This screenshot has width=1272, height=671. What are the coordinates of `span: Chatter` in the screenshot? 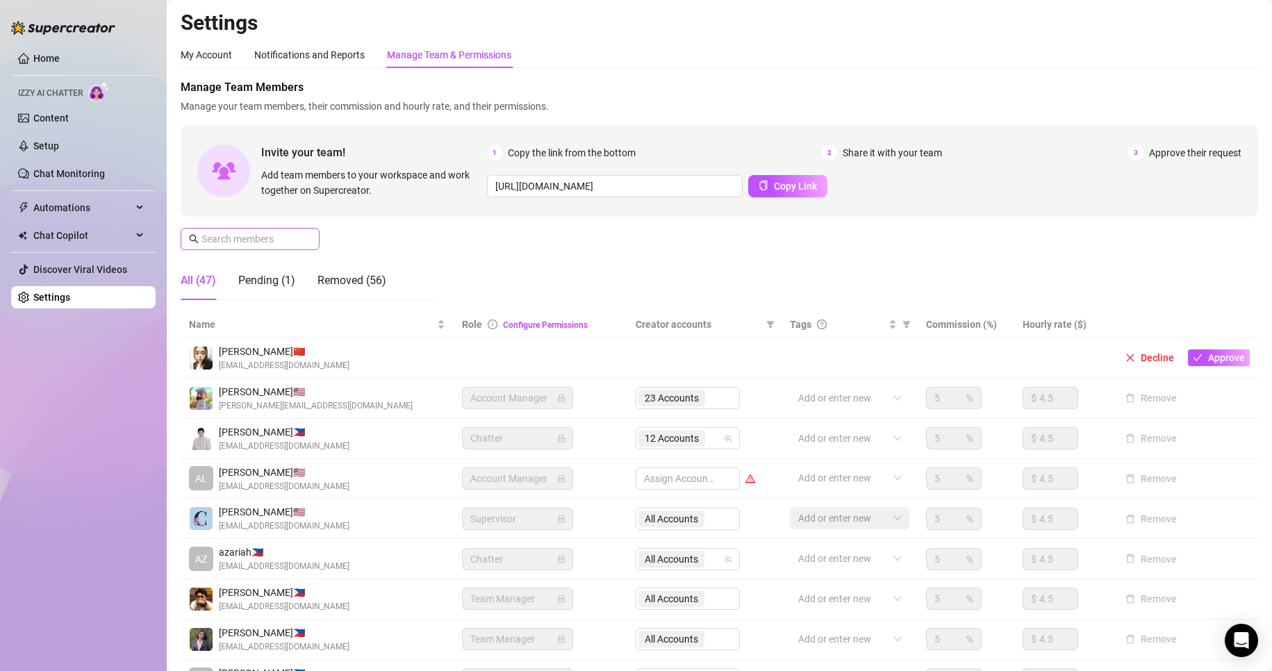 It's located at (518, 559).